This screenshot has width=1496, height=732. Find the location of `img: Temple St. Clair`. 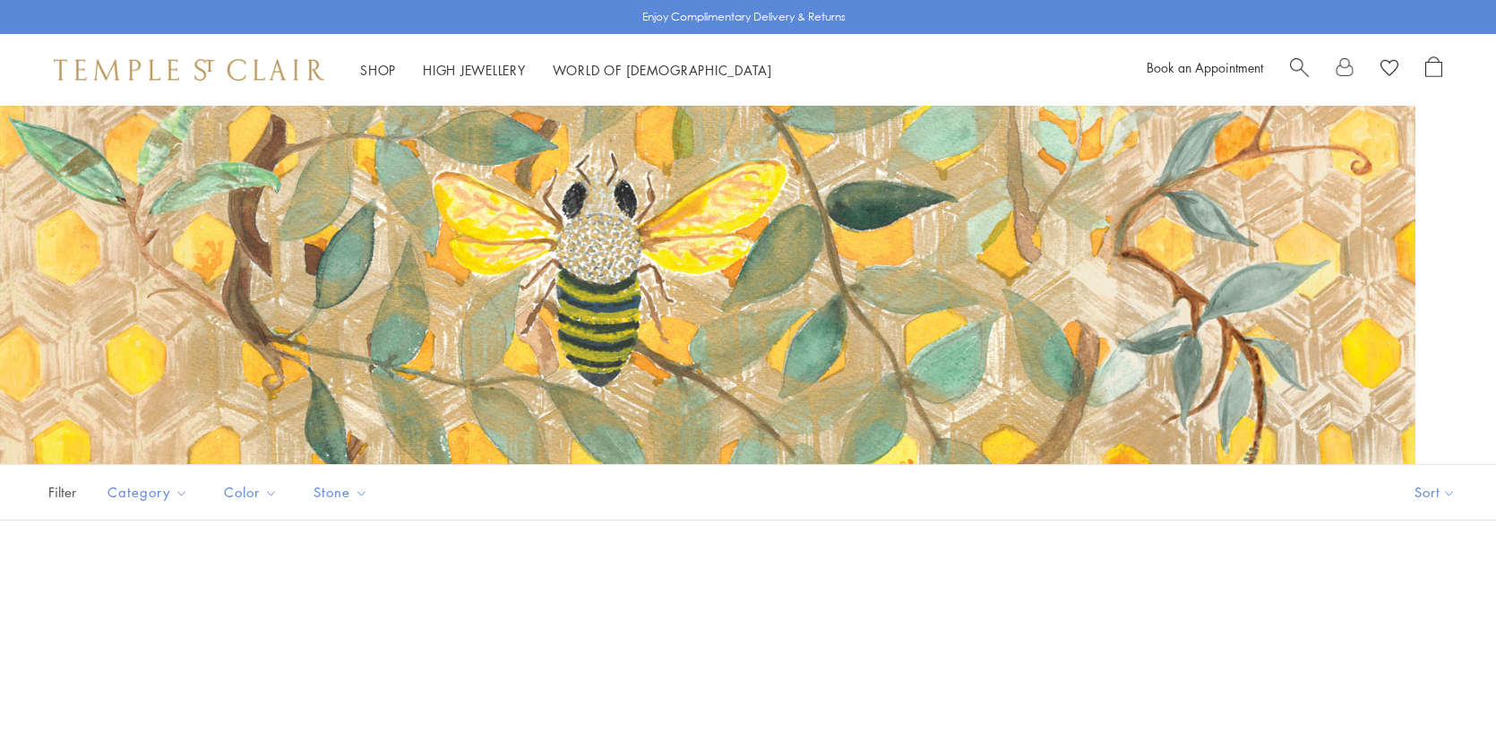

img: Temple St. Clair is located at coordinates (189, 70).